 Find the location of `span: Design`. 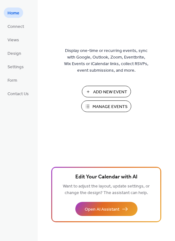

span: Design is located at coordinates (14, 53).